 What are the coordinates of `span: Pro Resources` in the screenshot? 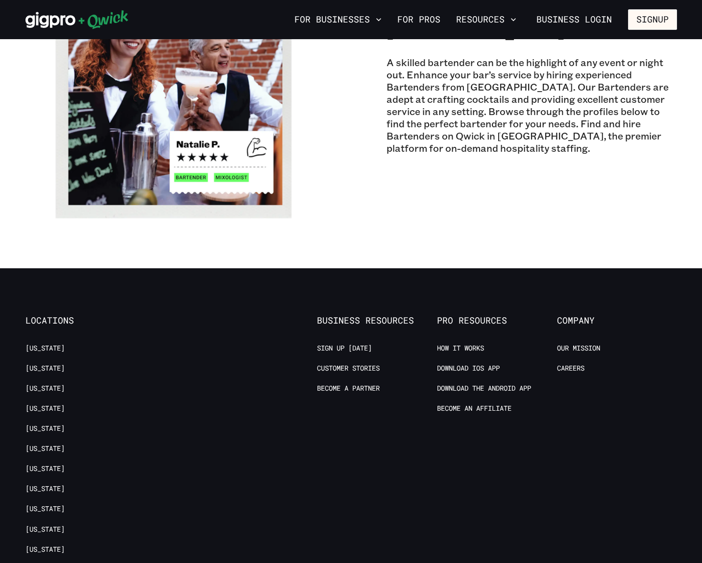 It's located at (497, 321).